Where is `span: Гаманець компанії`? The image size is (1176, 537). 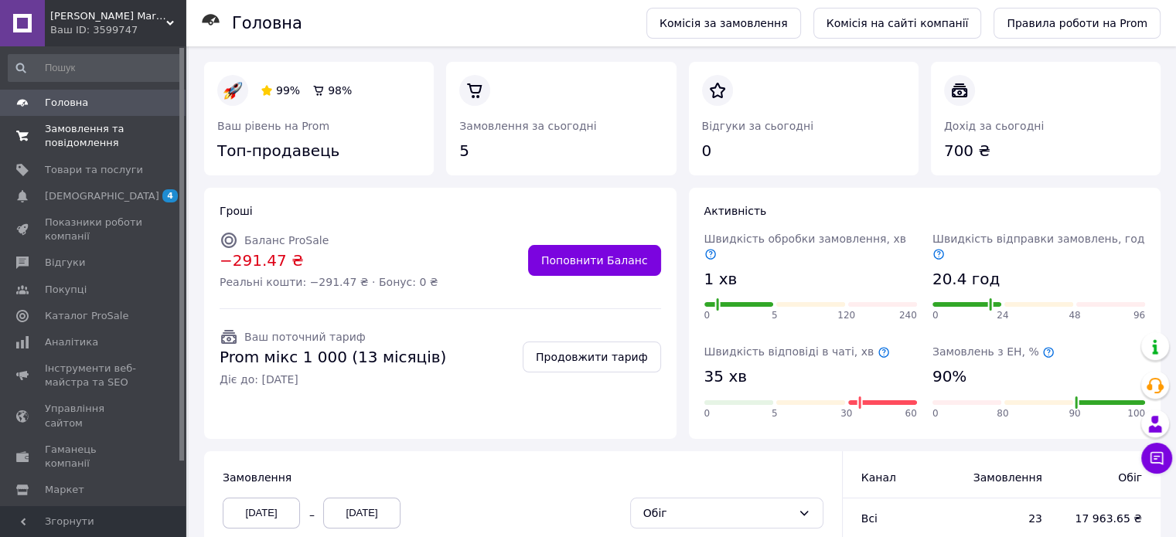
span: Гаманець компанії is located at coordinates (94, 457).